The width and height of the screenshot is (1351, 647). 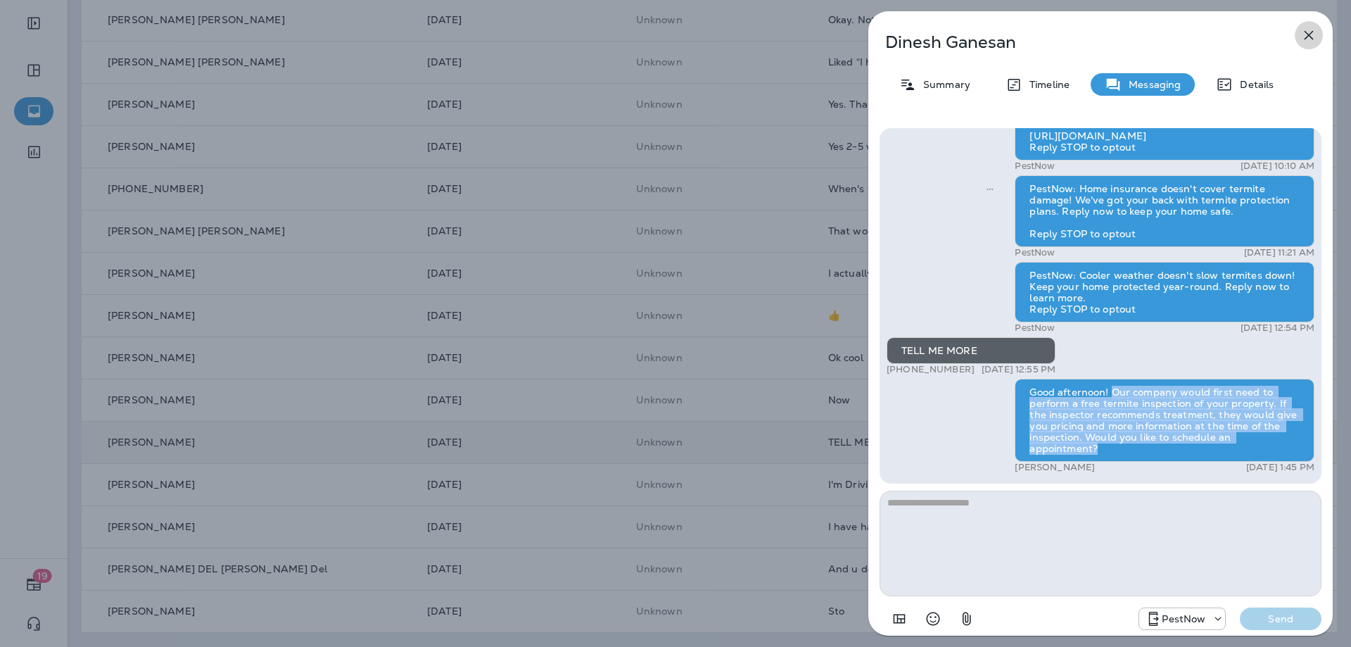 I want to click on div: TELL ME MORE, so click(x=971, y=350).